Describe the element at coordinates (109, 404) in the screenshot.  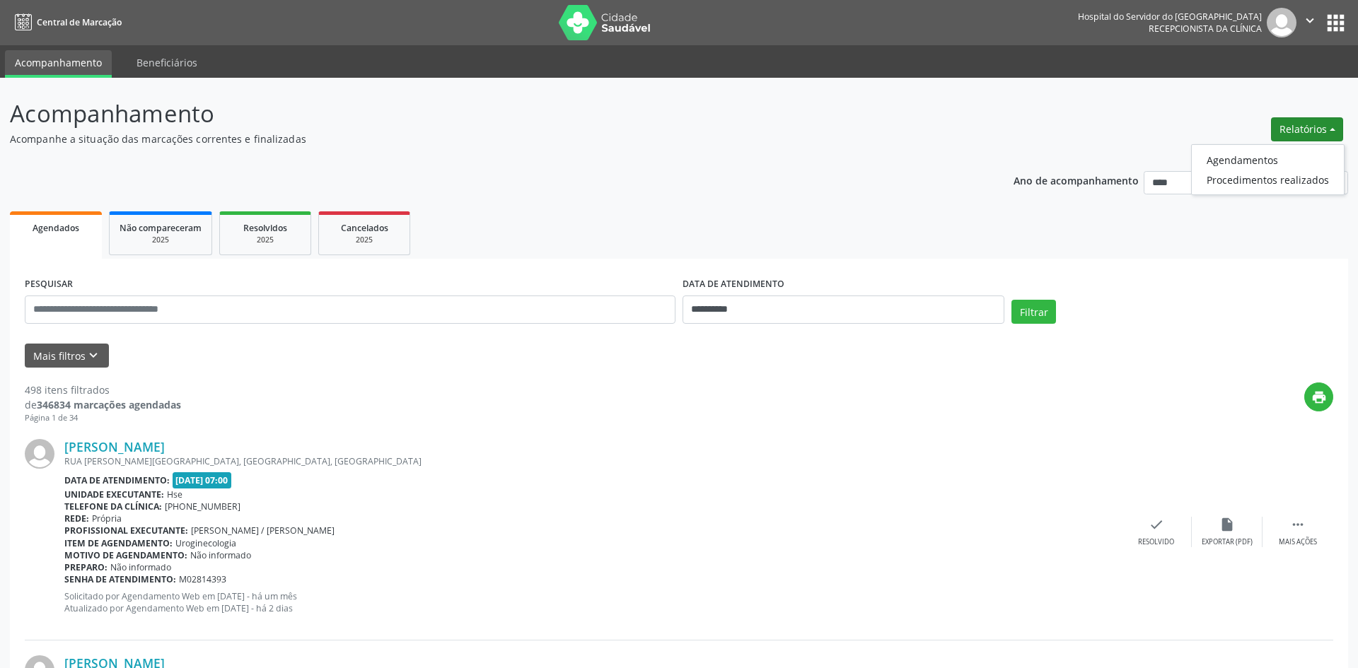
I see `strong: 346834 marcações agendadas` at that location.